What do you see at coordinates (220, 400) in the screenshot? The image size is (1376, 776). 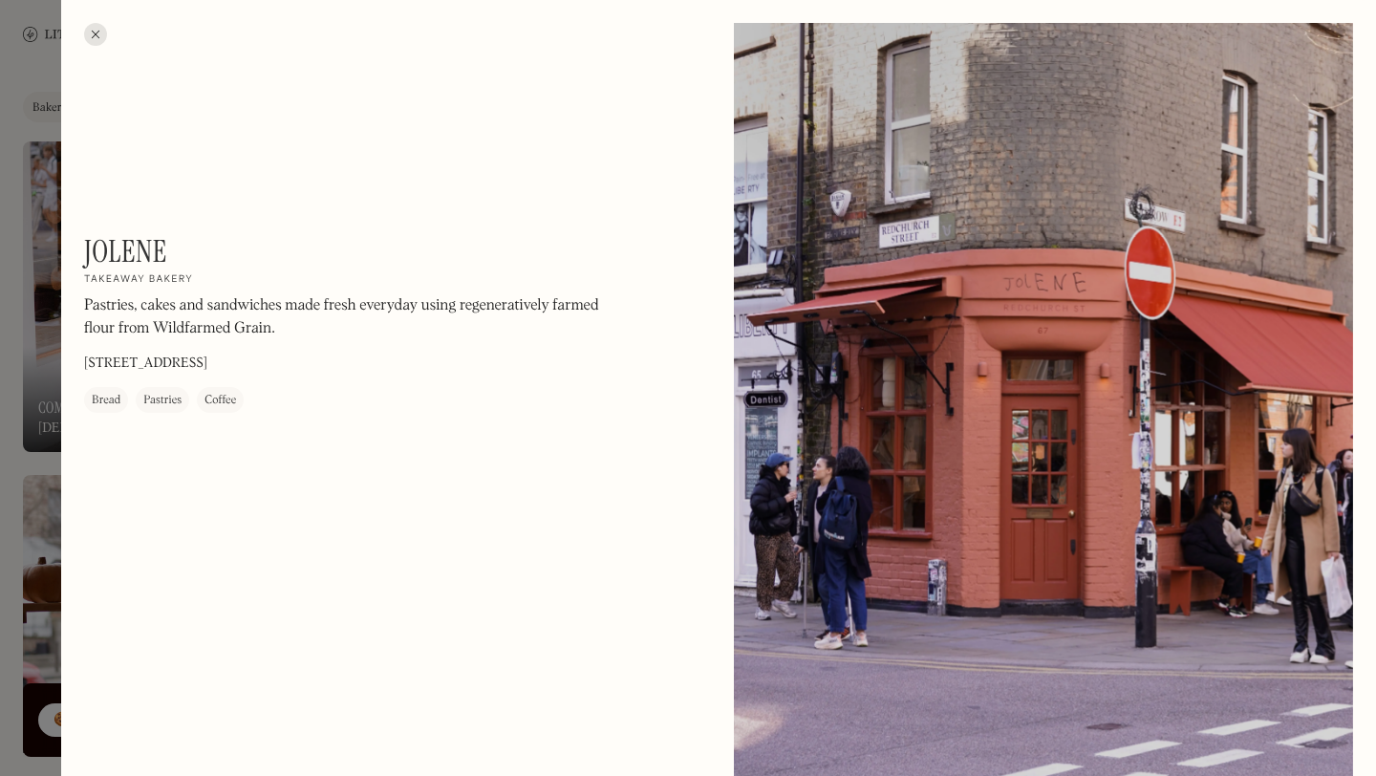 I see `div: Coffee` at bounding box center [220, 400].